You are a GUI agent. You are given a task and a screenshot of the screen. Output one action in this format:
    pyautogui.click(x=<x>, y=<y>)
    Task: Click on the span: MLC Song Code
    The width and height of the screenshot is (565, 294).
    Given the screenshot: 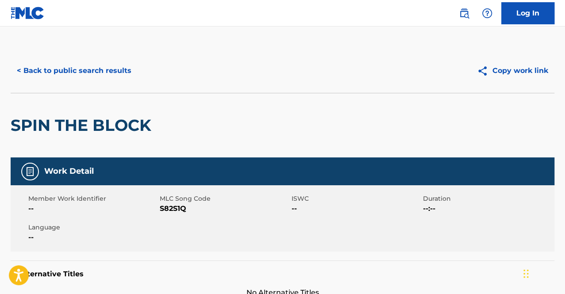 What is the action you would take?
    pyautogui.click(x=224, y=199)
    